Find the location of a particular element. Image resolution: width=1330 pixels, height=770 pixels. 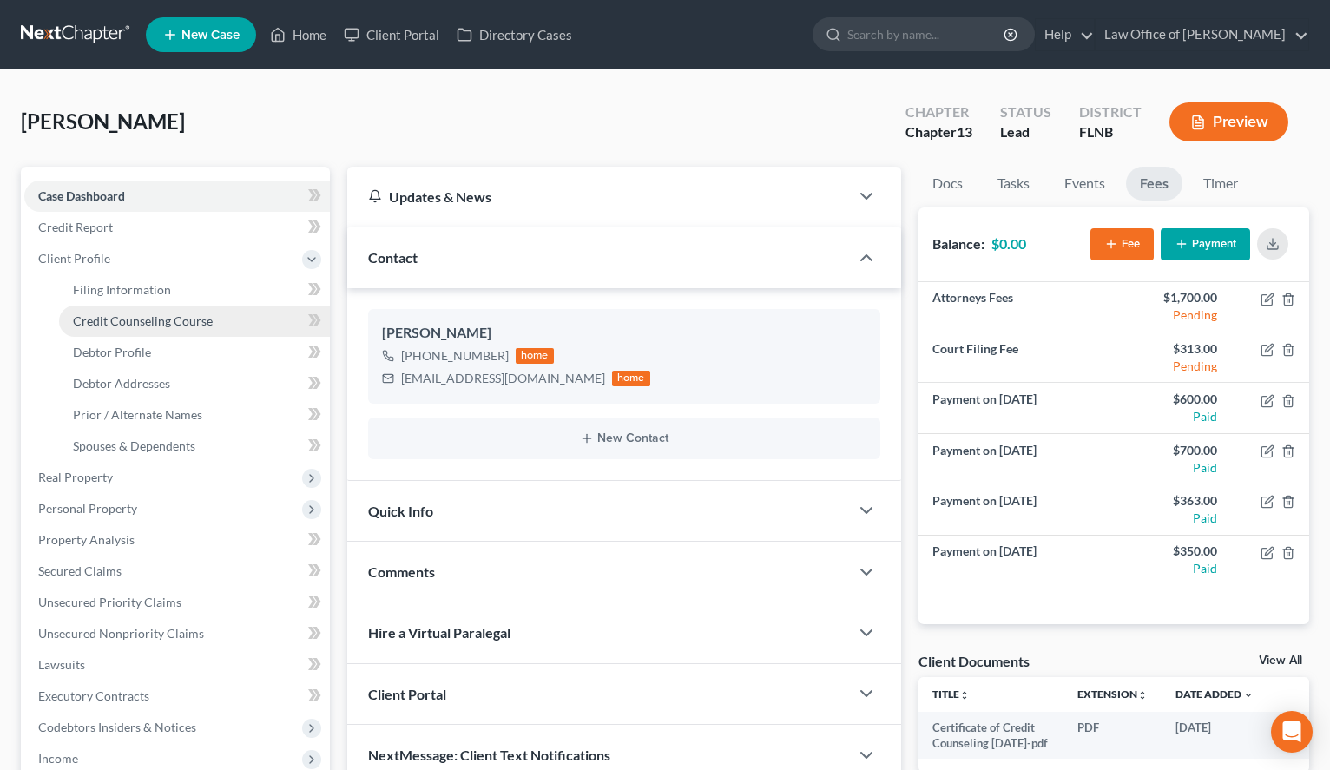

span: Income is located at coordinates (58, 758).